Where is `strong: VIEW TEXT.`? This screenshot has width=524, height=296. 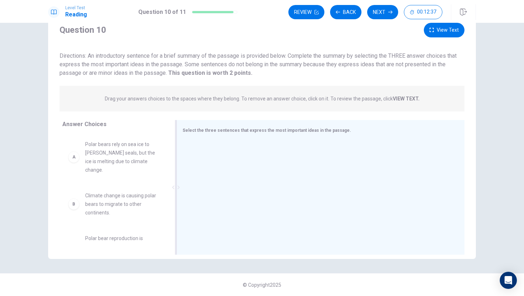
strong: VIEW TEXT. is located at coordinates (406, 99).